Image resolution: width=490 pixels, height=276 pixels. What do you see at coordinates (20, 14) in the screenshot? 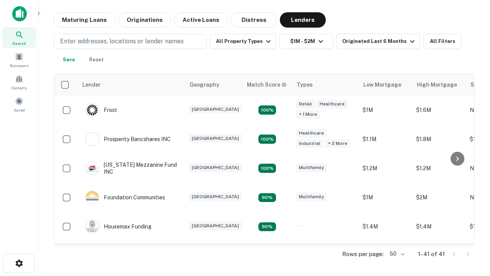
I see `img: capitalize-icon.png` at bounding box center [20, 14].